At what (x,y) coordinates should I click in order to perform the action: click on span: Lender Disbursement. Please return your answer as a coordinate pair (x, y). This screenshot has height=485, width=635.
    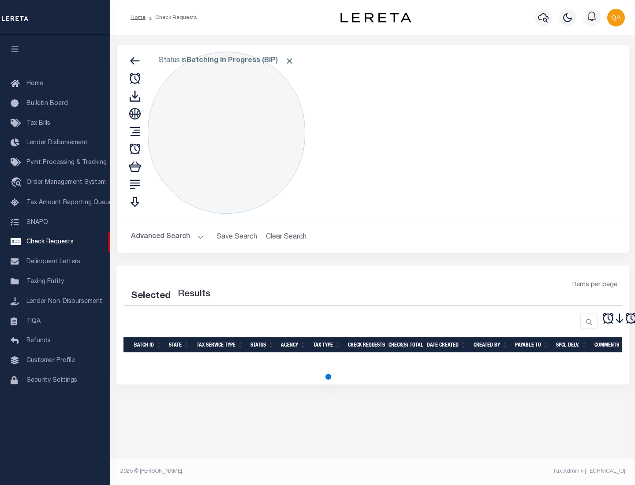
    Looking at the image, I should click on (57, 143).